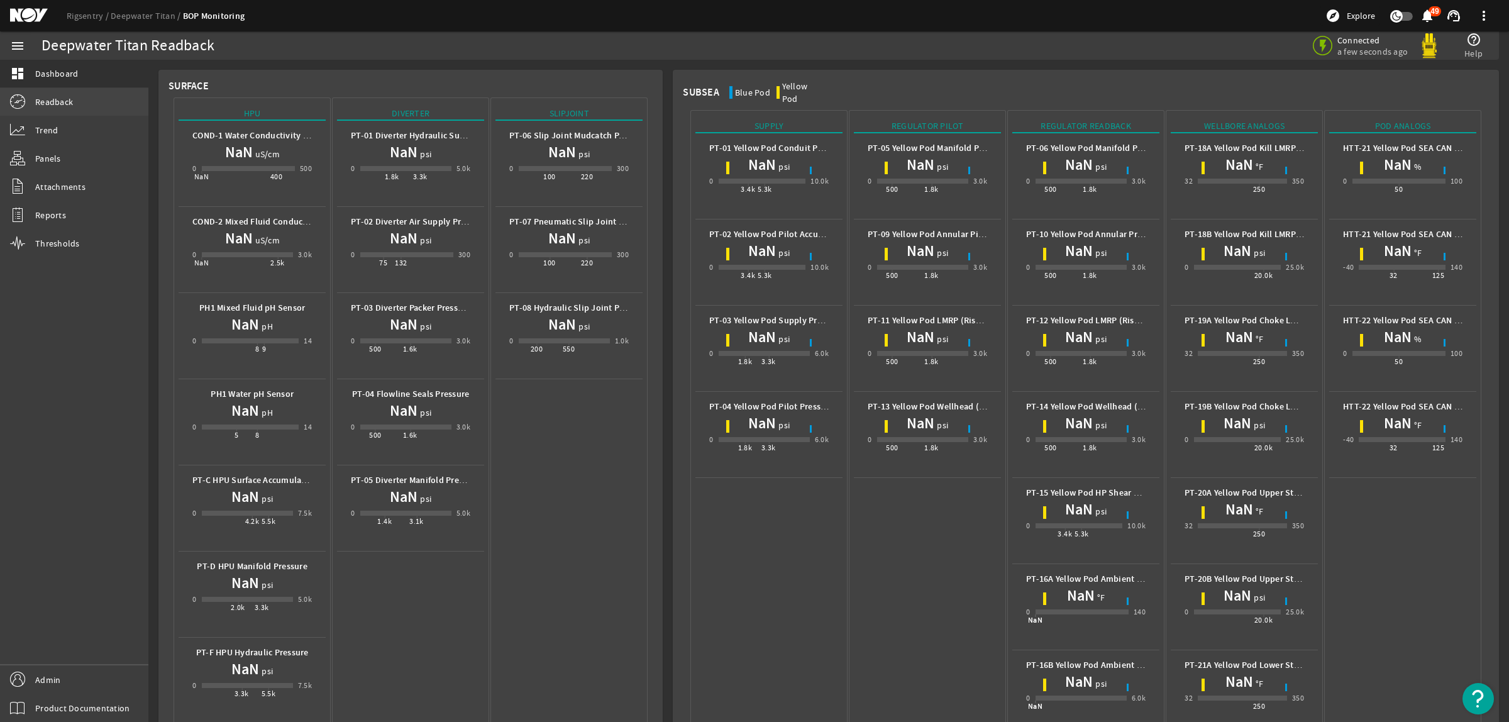 The height and width of the screenshot is (722, 1509). What do you see at coordinates (1094, 234) in the screenshot?
I see `b: PT-10 Yellow Pod Annular Pressure` at bounding box center [1094, 234].